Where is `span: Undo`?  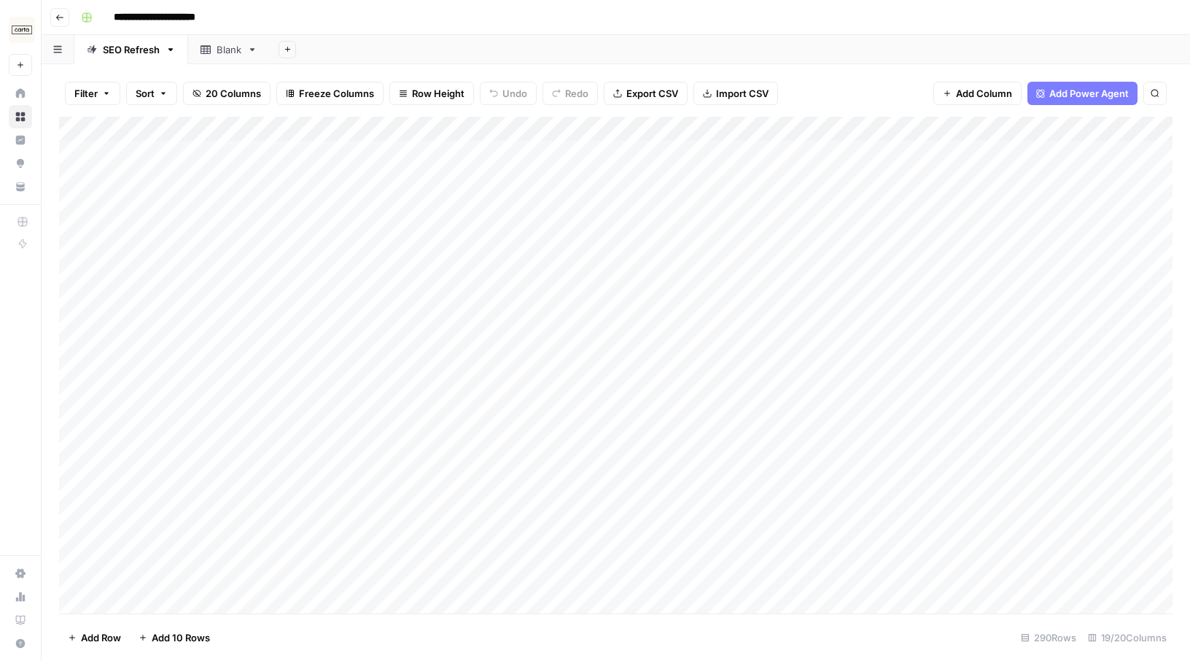 span: Undo is located at coordinates (515, 93).